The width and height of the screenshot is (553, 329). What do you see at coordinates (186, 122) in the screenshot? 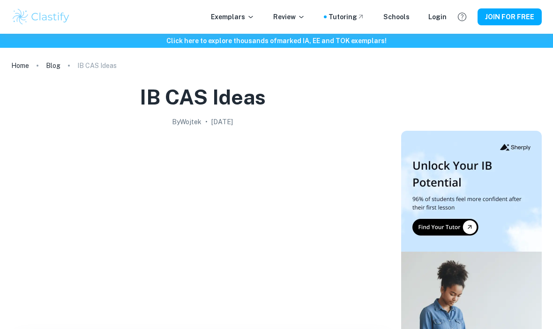
I see `h2: By Wojtek` at bounding box center [186, 122].